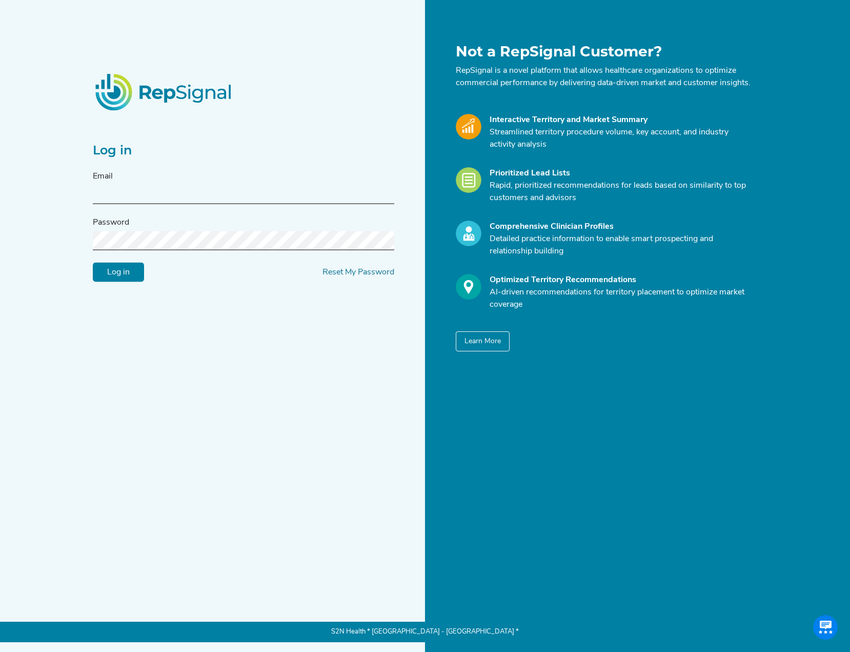 Image resolution: width=850 pixels, height=652 pixels. I want to click on div: Prioritized Lead Lists, so click(621, 173).